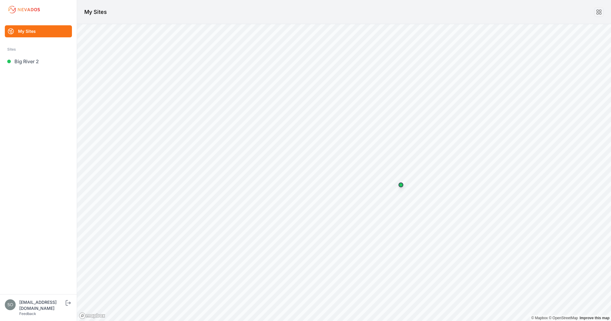  Describe the element at coordinates (563, 318) in the screenshot. I see `a: OpenStreetMap` at that location.